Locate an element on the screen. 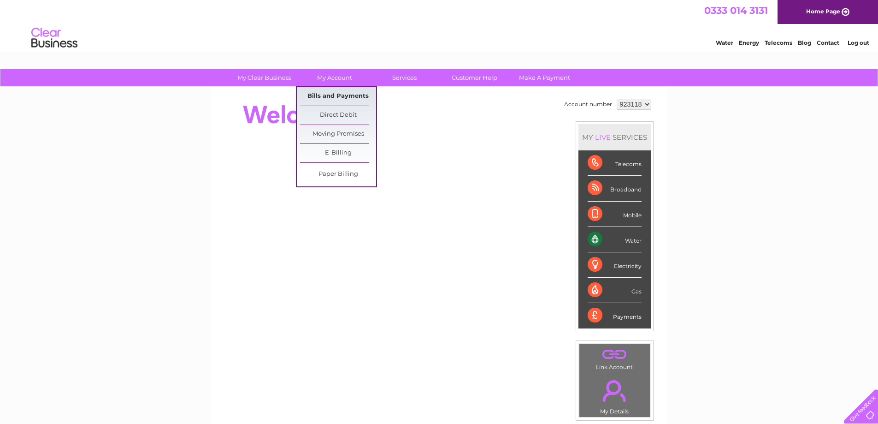  td: Link Account is located at coordinates (614, 358).